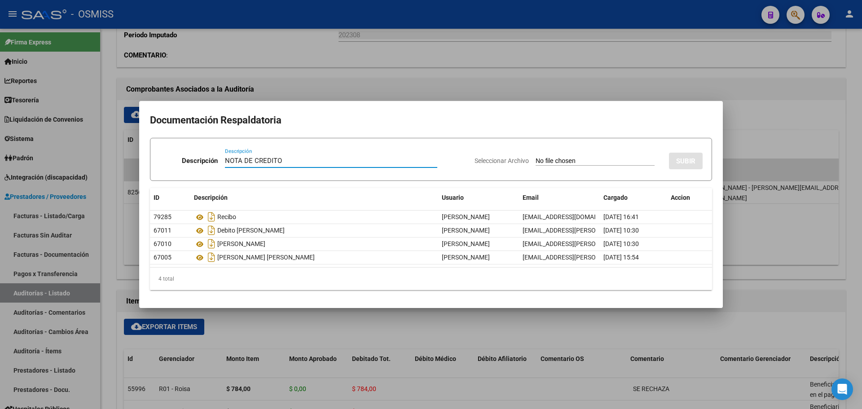  What do you see at coordinates (680, 198) in the screenshot?
I see `span: Accion` at bounding box center [680, 198].